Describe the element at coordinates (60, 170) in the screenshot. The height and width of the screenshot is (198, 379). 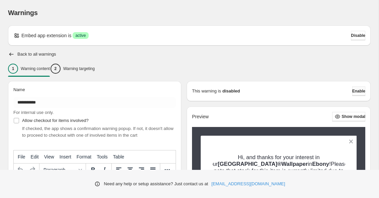
I see `span: Paragraph` at that location.